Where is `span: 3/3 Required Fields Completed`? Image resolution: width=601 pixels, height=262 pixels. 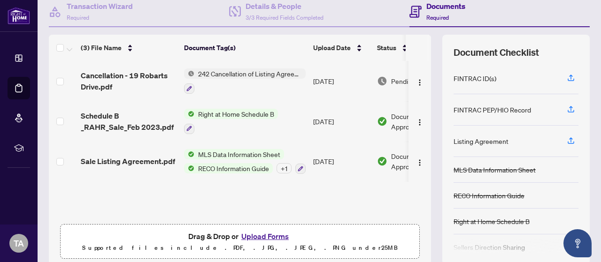
span: 3/3 Required Fields Completed is located at coordinates (284, 17).